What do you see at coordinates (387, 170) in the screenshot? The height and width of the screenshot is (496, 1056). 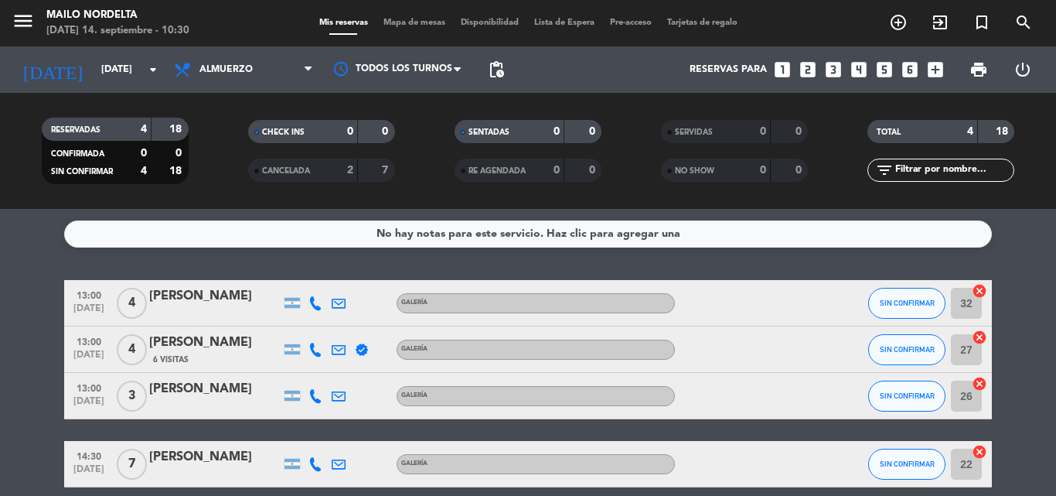 I see `strong: 7` at bounding box center [387, 170].